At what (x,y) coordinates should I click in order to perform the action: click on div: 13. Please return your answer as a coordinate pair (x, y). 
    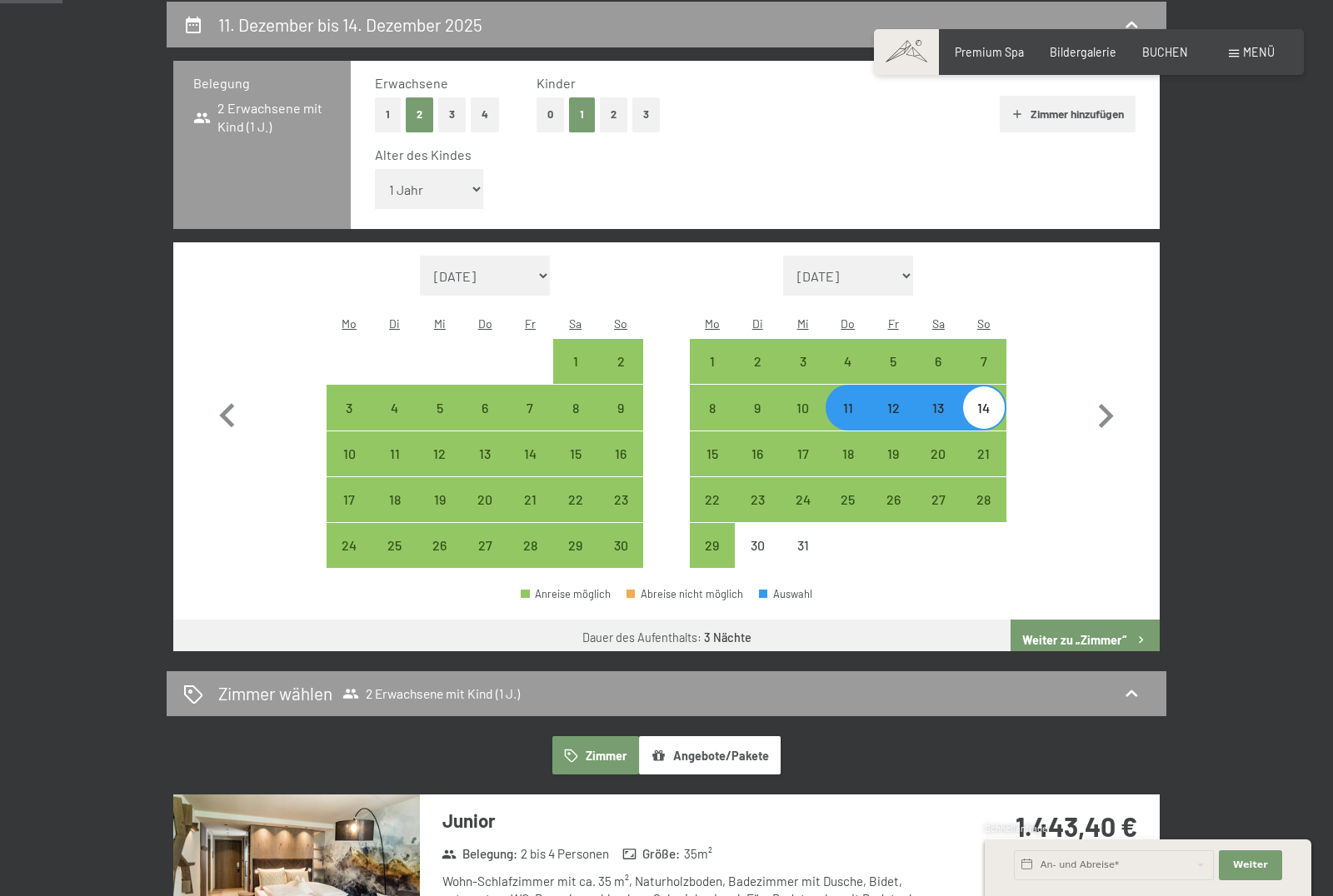
    Looking at the image, I should click on (938, 422).